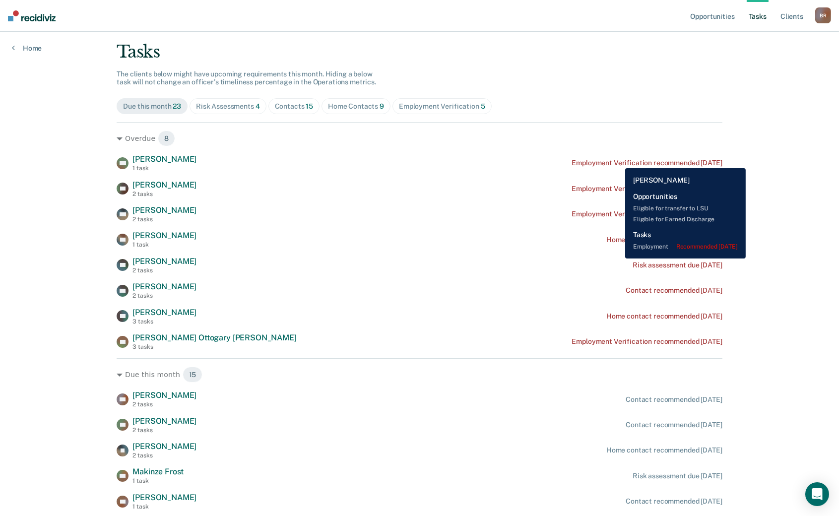 The width and height of the screenshot is (839, 516). Describe the element at coordinates (258, 106) in the screenshot. I see `span: 4` at that location.